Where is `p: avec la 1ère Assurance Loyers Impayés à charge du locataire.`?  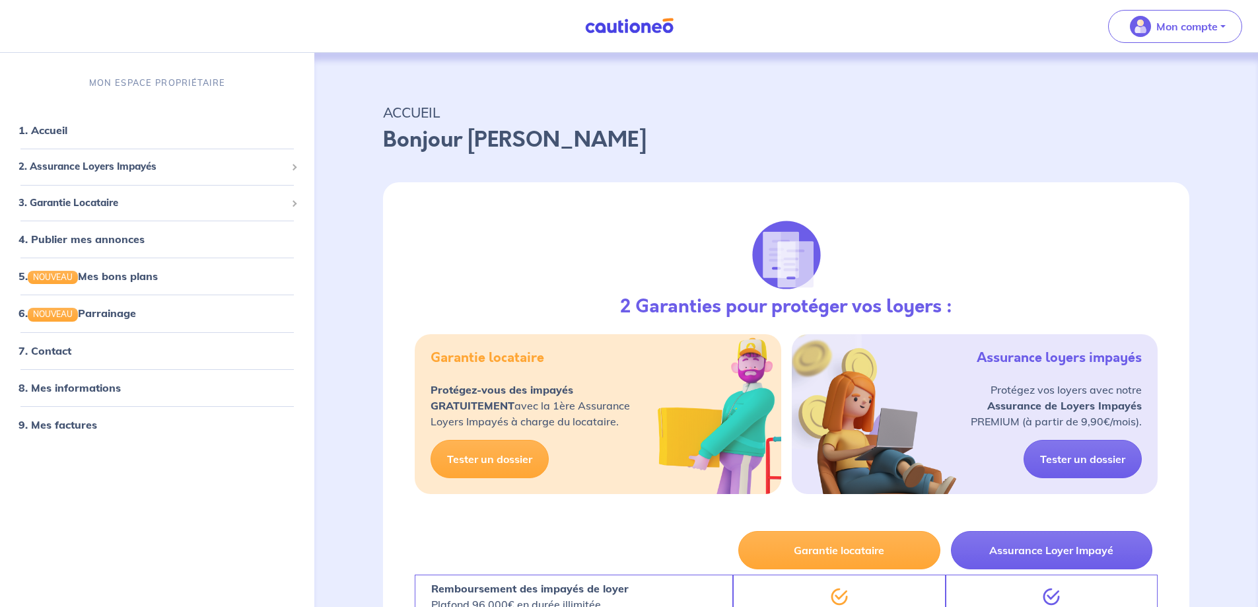
p: avec la 1ère Assurance Loyers Impayés à charge du locataire. is located at coordinates (530, 405).